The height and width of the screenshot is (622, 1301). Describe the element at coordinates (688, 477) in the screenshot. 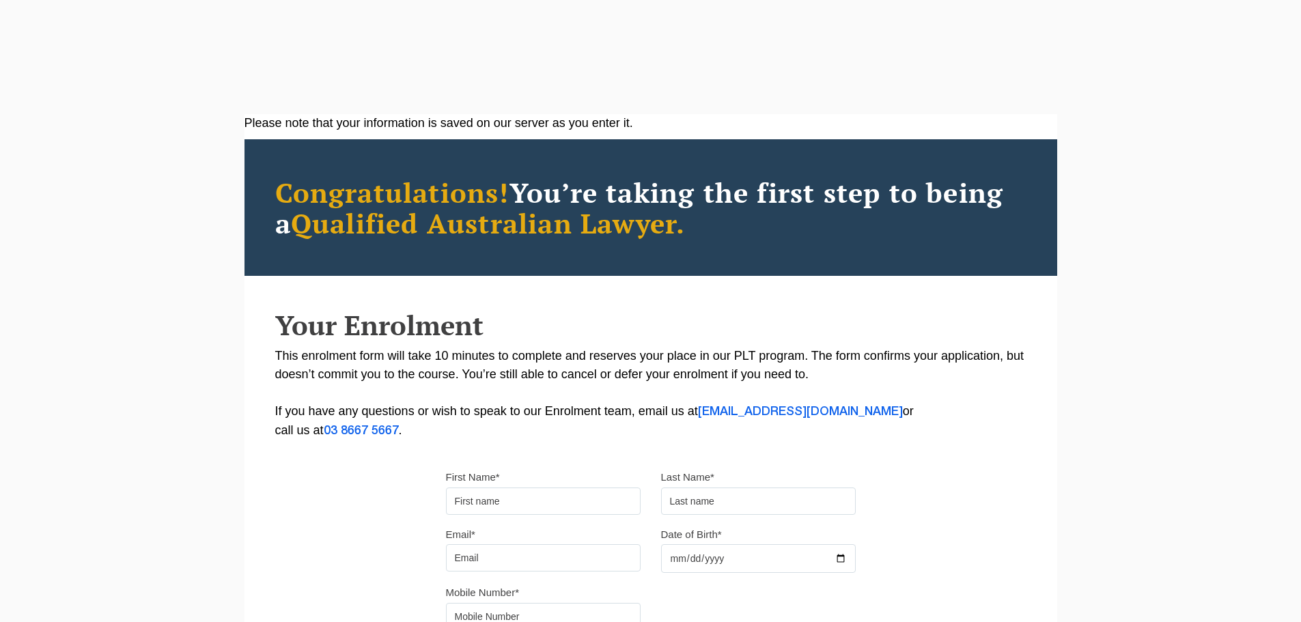

I see `label: Last Name*` at that location.